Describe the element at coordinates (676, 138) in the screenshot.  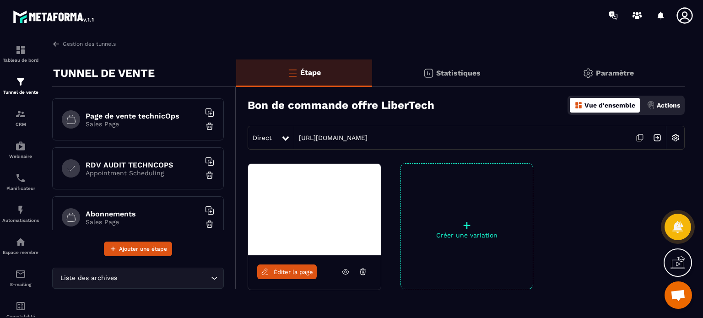
I see `img: setting-w.858f3a88.svg` at that location.